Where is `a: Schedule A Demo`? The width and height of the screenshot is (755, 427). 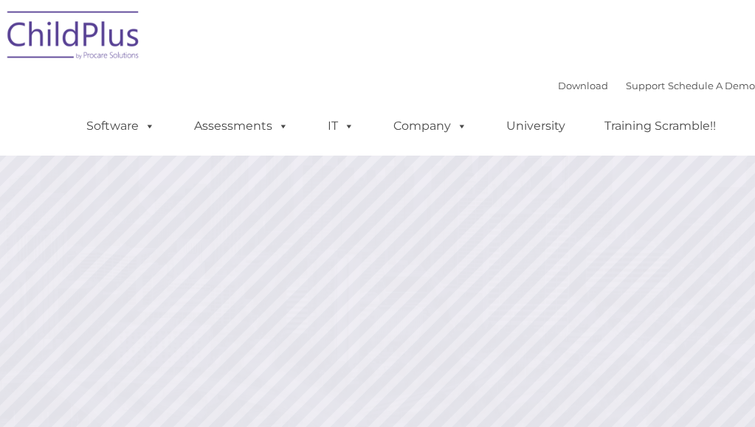 a: Schedule A Demo is located at coordinates (711, 86).